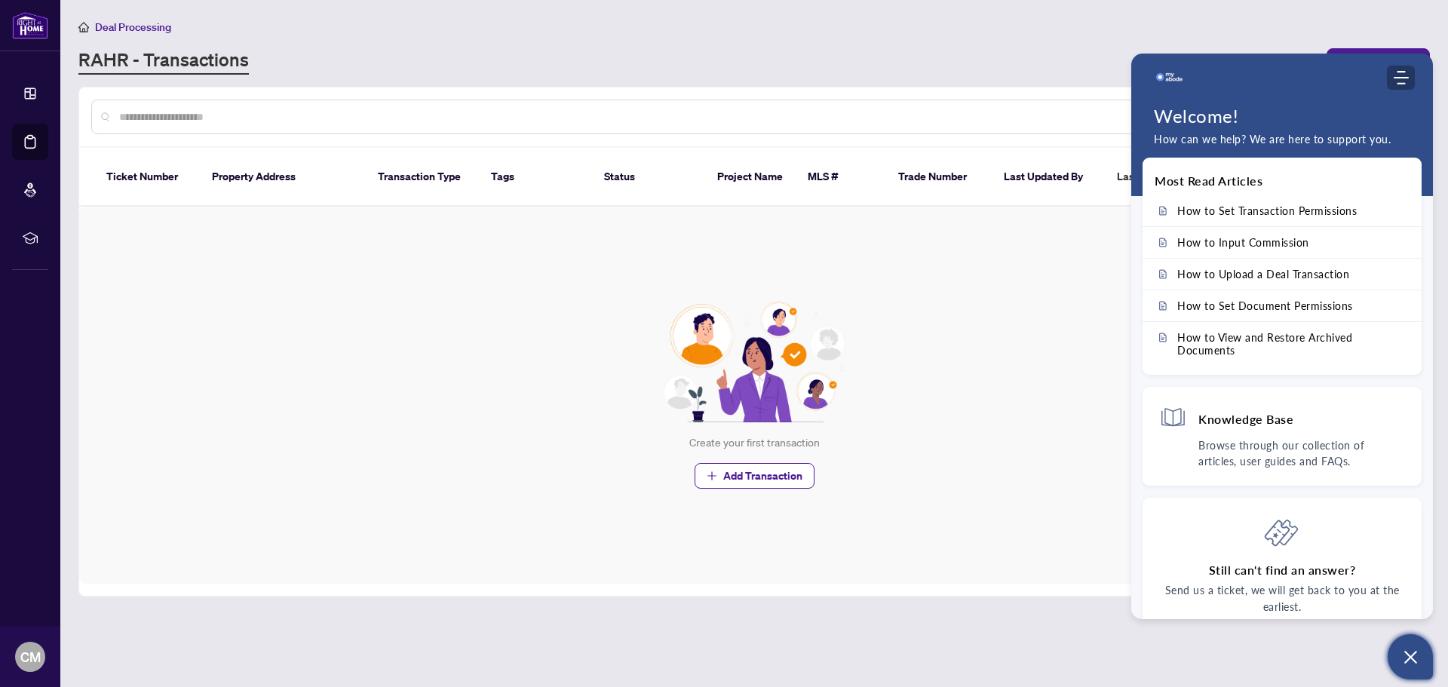 This screenshot has height=687, width=1448. I want to click on th: Last Updated By, so click(1048, 177).